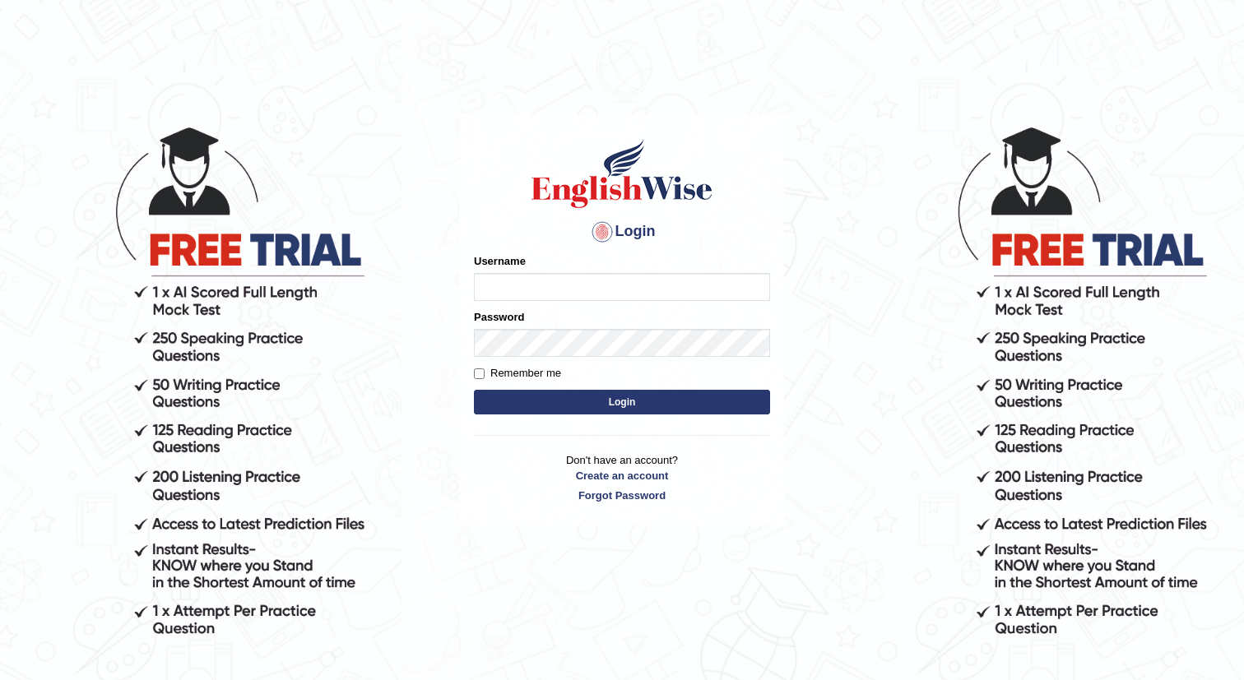 This screenshot has width=1244, height=680. Describe the element at coordinates (622, 174) in the screenshot. I see `img: Logo of English Wise sign in for intelligent practice with AI` at that location.